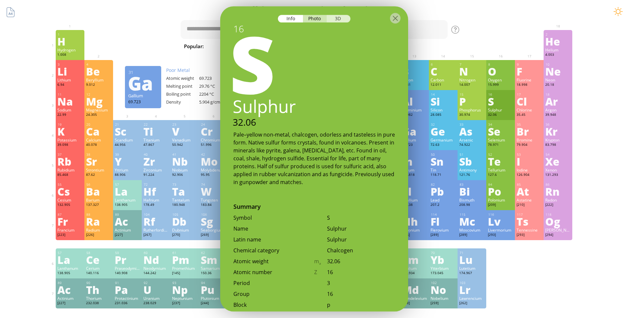  Describe the element at coordinates (156, 214) in the screenshot. I see `div: 104` at that location.